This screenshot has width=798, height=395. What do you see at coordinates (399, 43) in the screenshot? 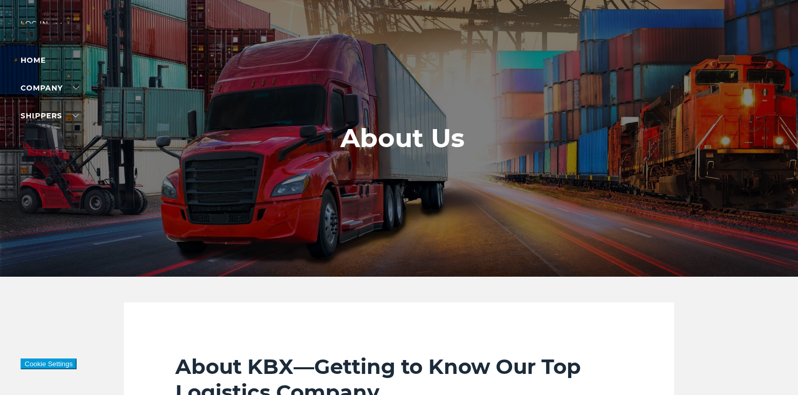
I see `img: kbx logo` at bounding box center [399, 43].